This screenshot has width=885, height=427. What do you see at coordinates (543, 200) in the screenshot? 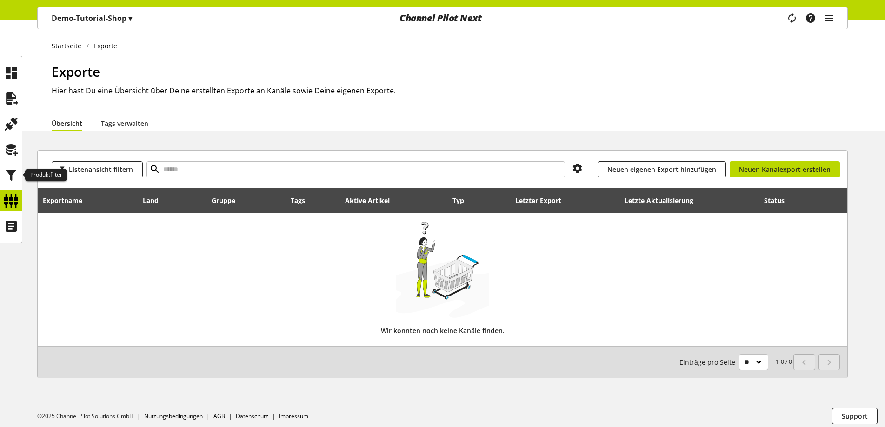
I see `div: Letzter Export` at bounding box center [543, 200].